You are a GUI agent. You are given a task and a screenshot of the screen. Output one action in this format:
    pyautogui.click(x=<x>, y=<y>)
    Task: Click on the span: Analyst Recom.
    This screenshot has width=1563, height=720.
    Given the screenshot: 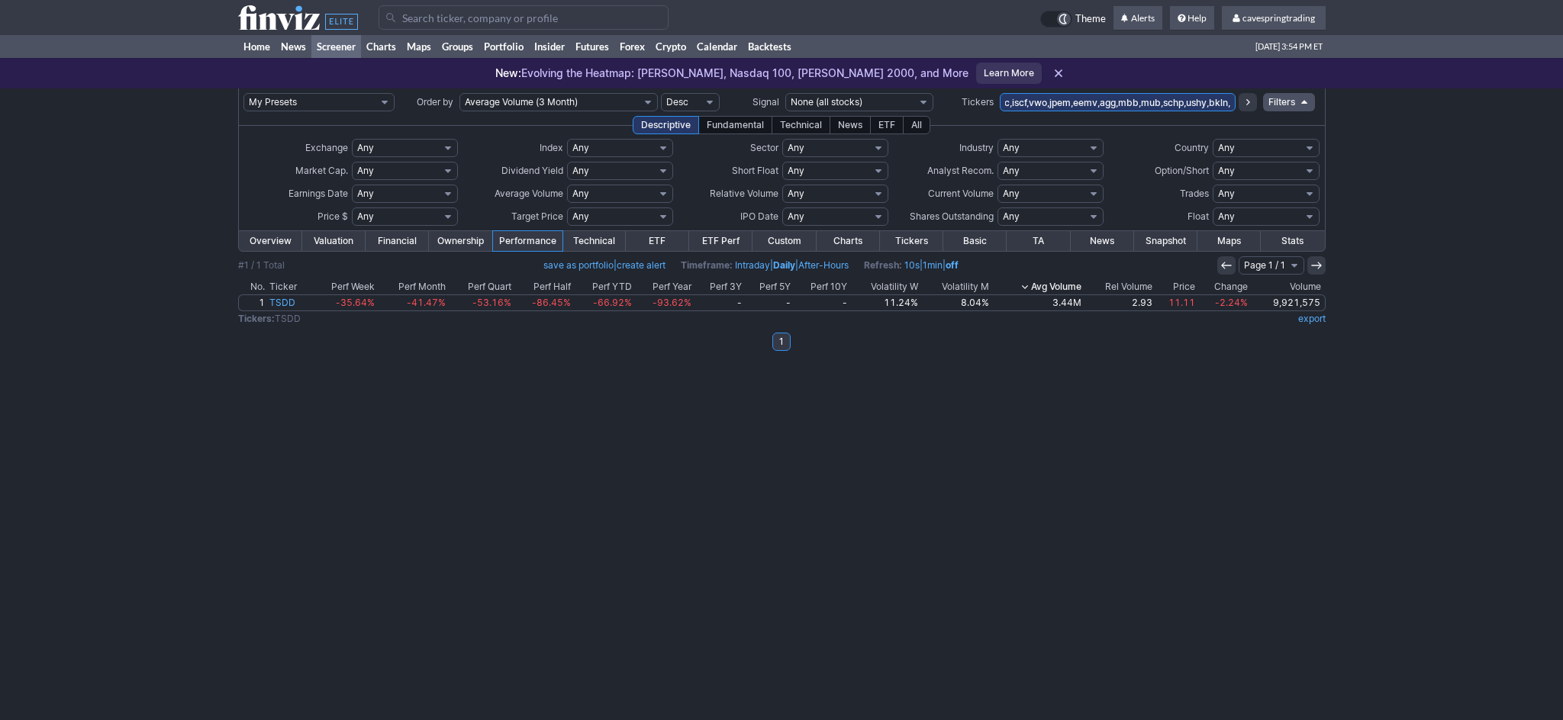 What is the action you would take?
    pyautogui.click(x=960, y=170)
    